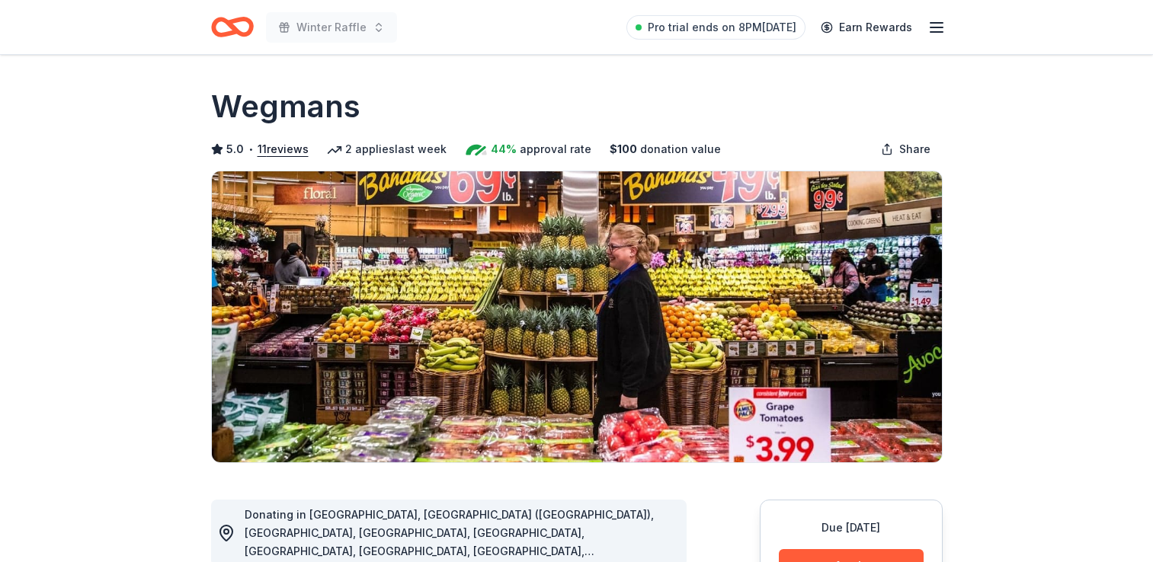  What do you see at coordinates (331, 27) in the screenshot?
I see `button: Winter Raffle` at bounding box center [331, 27].